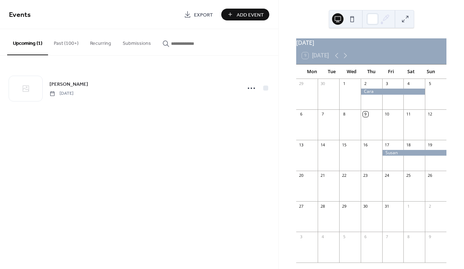 The height and width of the screenshot is (269, 464). I want to click on div: 12, so click(430, 114).